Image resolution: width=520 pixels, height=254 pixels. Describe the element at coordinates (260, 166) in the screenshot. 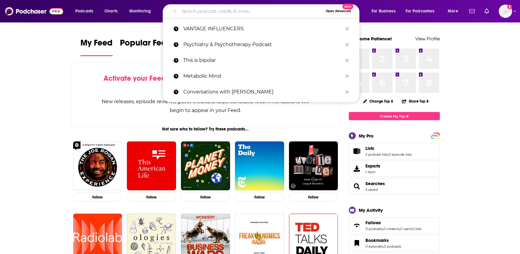

I see `img: The Daily` at that location.